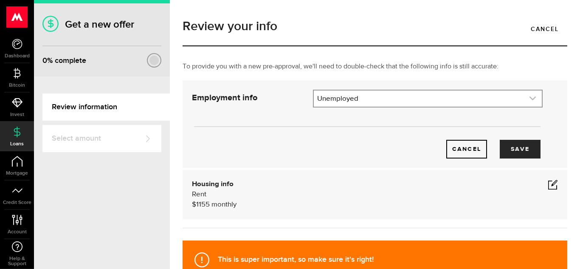  What do you see at coordinates (203, 204) in the screenshot?
I see `span: 1155` at bounding box center [203, 204].